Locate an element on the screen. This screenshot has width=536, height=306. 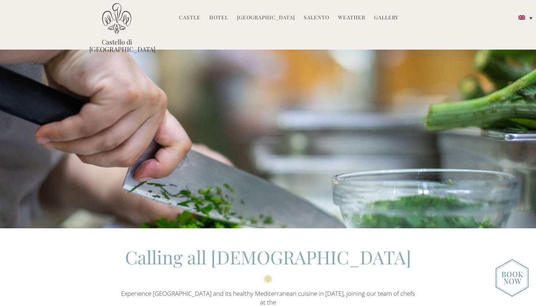
a: Castle is located at coordinates (190, 18).